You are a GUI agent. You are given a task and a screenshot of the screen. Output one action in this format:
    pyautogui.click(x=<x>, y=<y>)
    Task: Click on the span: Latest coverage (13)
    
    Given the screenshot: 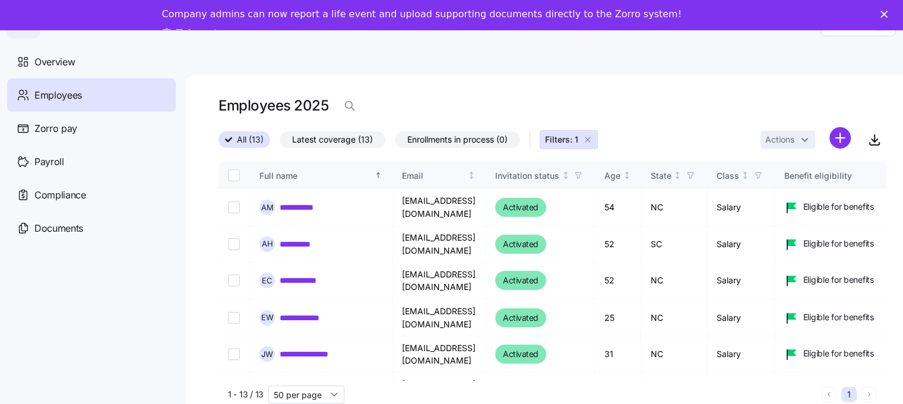 What is the action you would take?
    pyautogui.click(x=332, y=139)
    